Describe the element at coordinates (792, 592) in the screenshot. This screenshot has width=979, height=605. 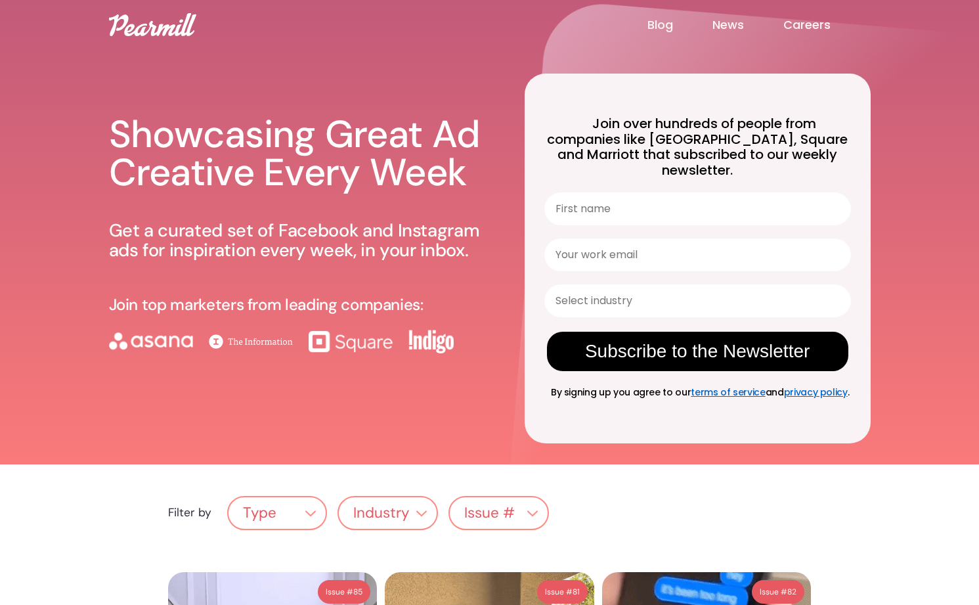
I see `div: 82` at that location.